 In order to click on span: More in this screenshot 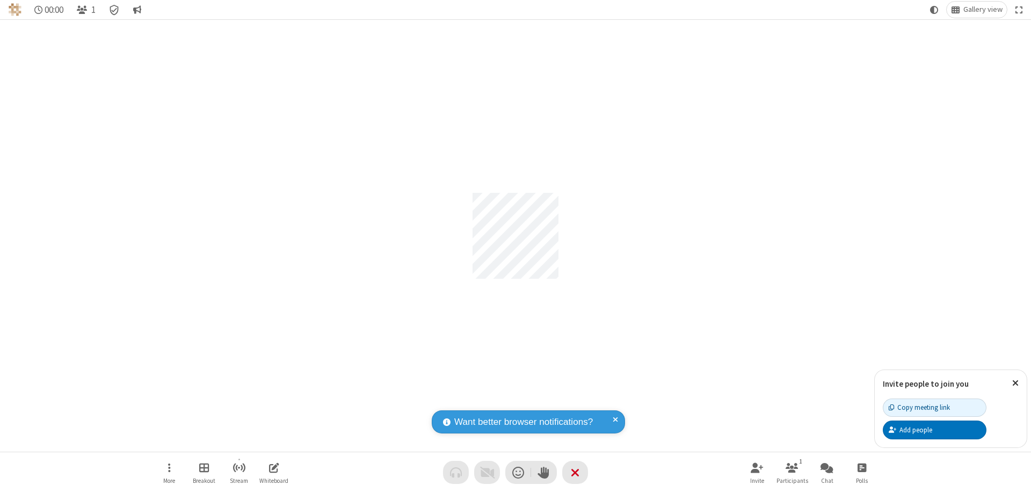, I will do `click(169, 481)`.